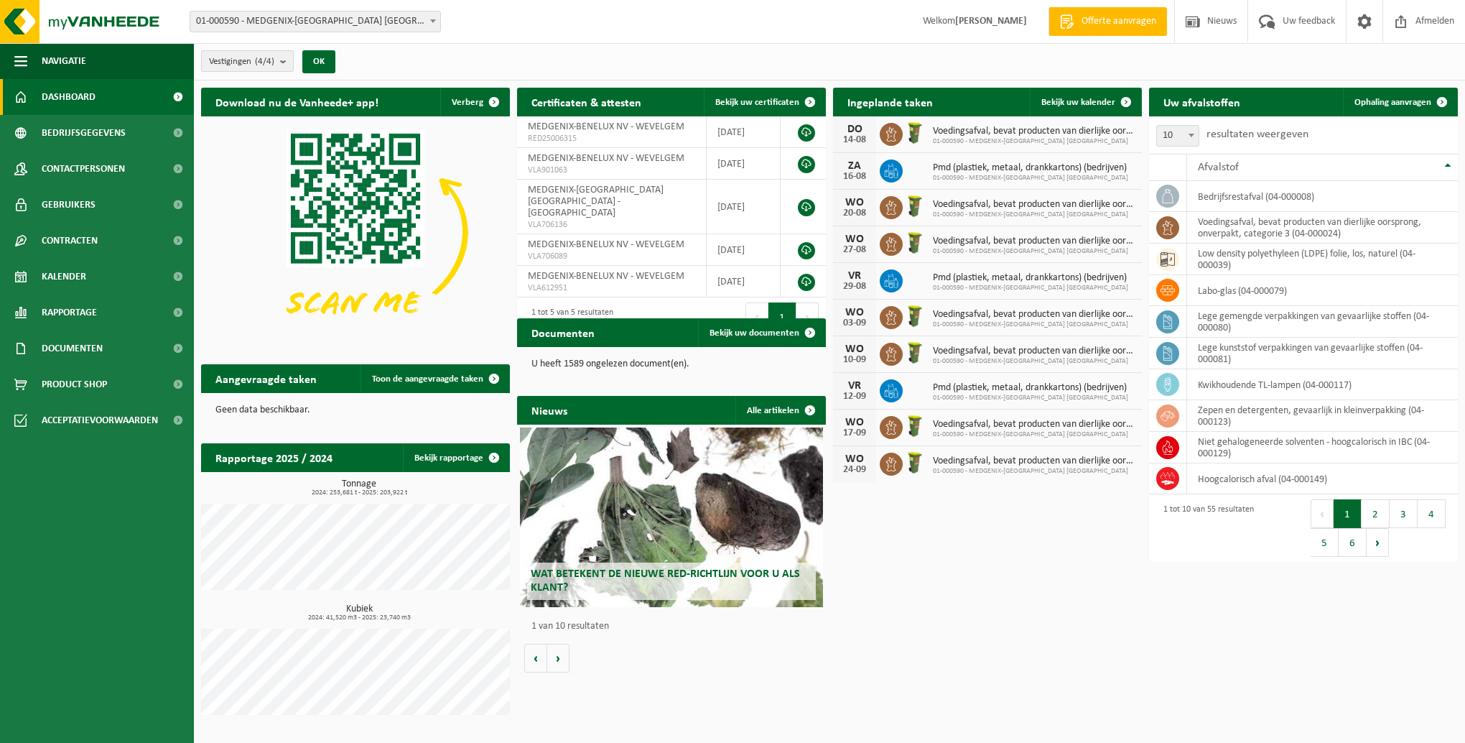 The width and height of the screenshot is (1465, 743). I want to click on a: Bekijk uw kalender, so click(1085, 102).